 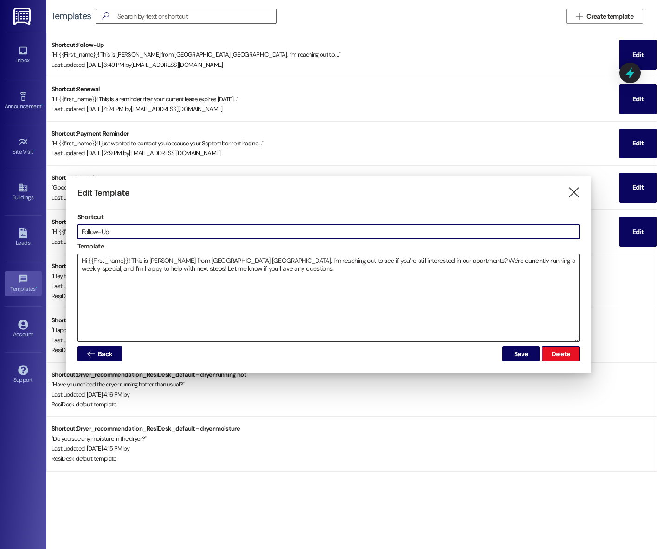 What do you see at coordinates (329, 217) in the screenshot?
I see `label: Shortcut` at bounding box center [329, 217].